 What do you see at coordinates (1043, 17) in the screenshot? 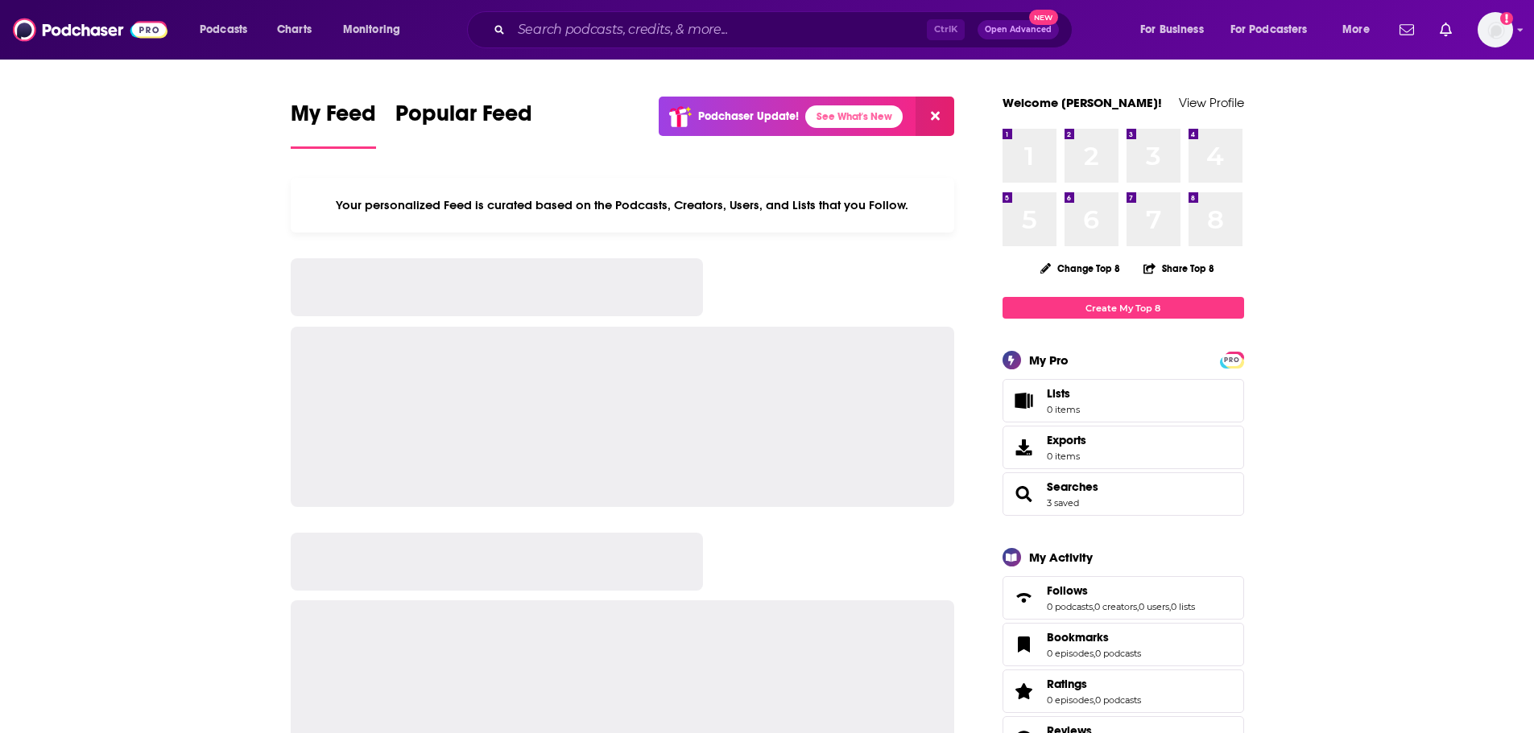
I see `span: New` at bounding box center [1043, 17].